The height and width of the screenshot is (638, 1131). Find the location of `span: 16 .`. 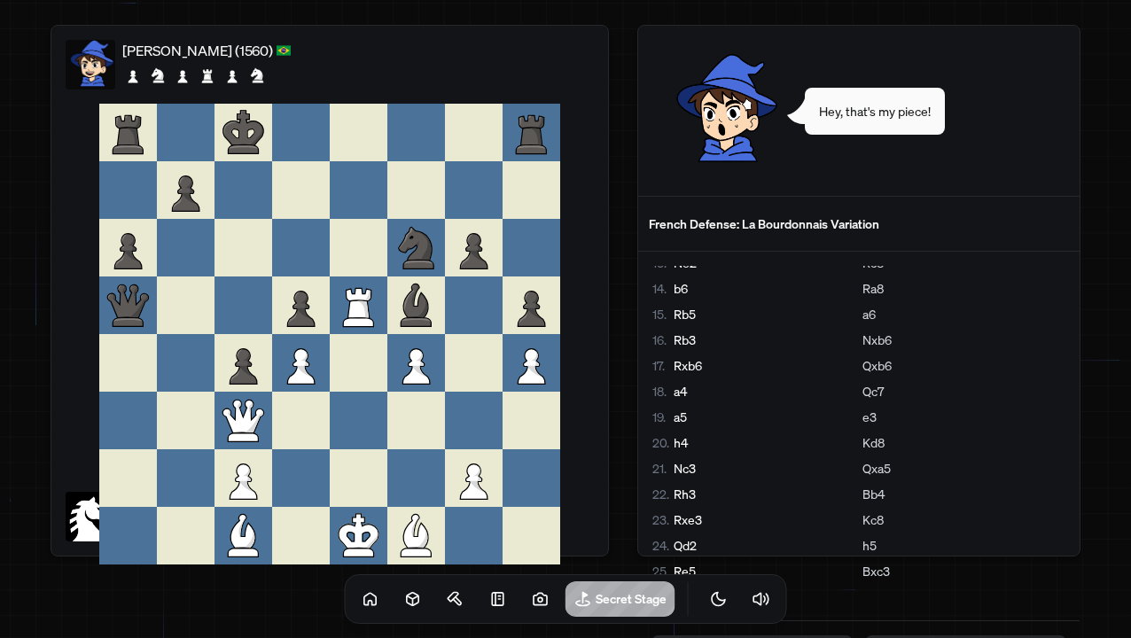

span: 16 . is located at coordinates (663, 339).